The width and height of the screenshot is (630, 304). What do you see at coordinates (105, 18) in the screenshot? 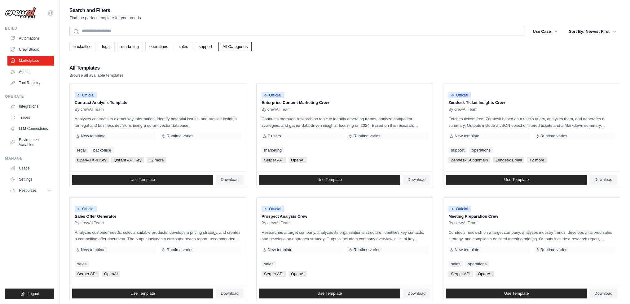
I see `p: Find the perfect template for your needs` at bounding box center [105, 18].